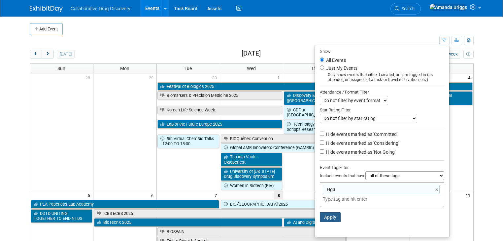 This screenshot has height=241, width=503. What do you see at coordinates (382, 167) in the screenshot?
I see `div: Event Tag Filter:` at bounding box center [382, 167].